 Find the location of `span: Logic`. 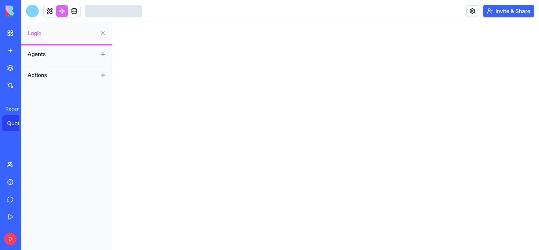

span: Logic is located at coordinates (62, 33).